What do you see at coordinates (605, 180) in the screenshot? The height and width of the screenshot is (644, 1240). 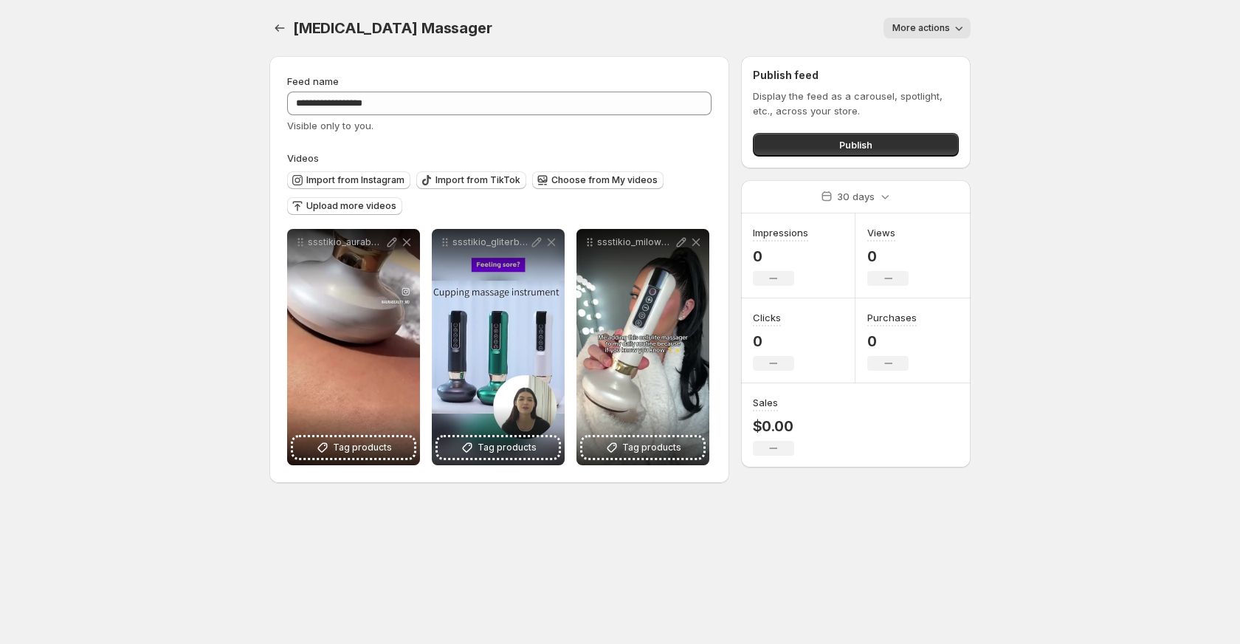 I see `span: Choose from My videos` at bounding box center [605, 180].